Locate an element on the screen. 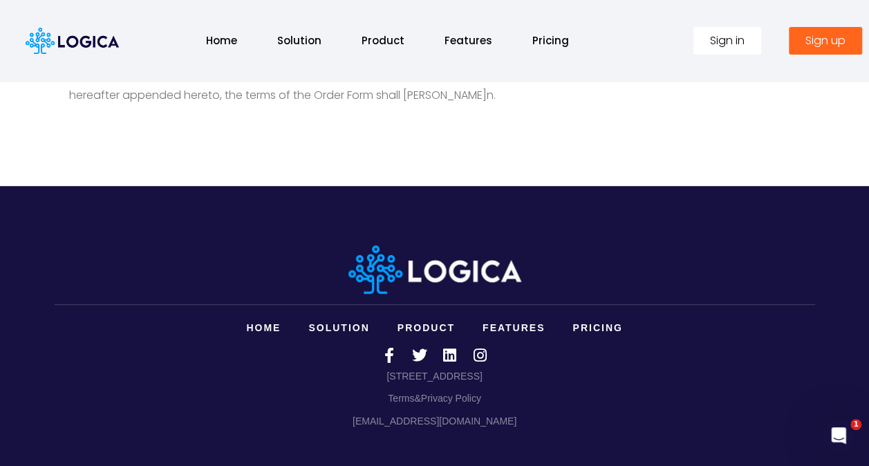 The image size is (869, 466). span: n. is located at coordinates (491, 95).